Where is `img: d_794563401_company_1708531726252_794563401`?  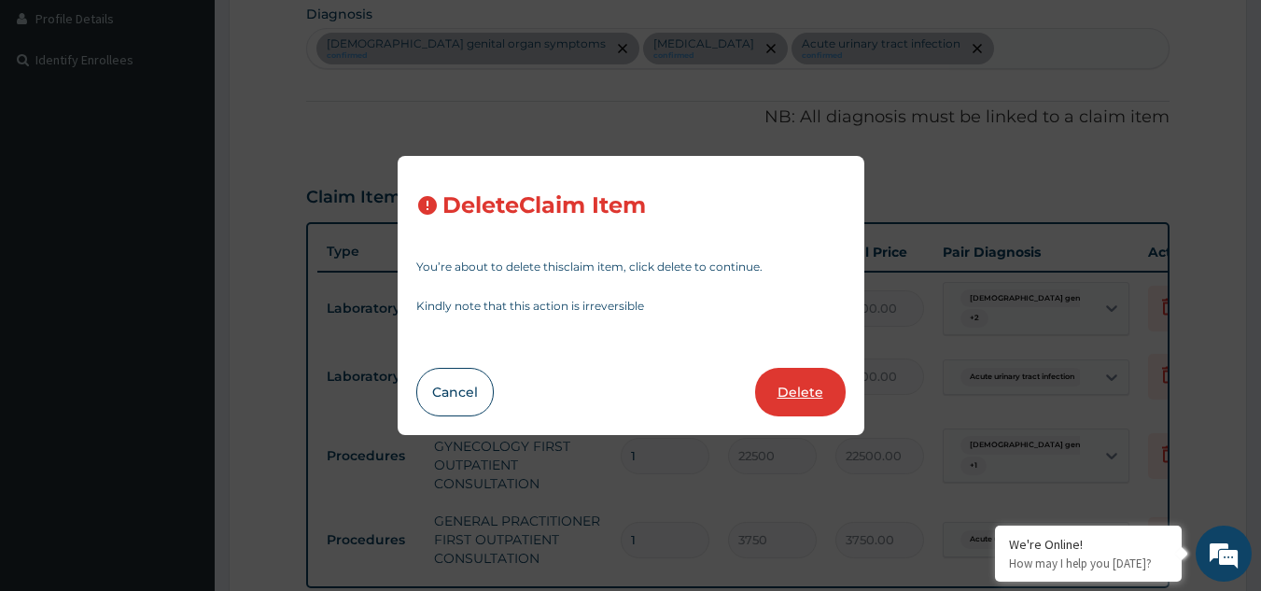 img: d_794563401_company_1708531726252_794563401 is located at coordinates (55, 117).